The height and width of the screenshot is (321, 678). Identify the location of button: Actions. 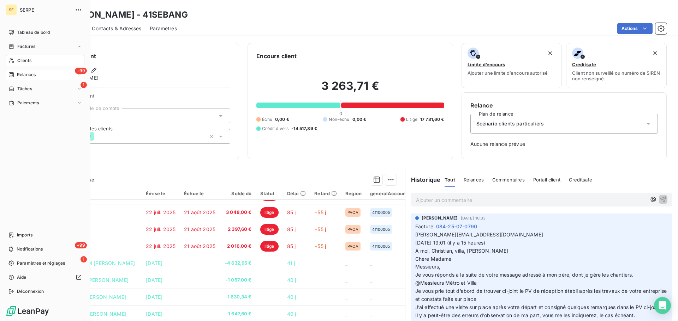
(635, 29).